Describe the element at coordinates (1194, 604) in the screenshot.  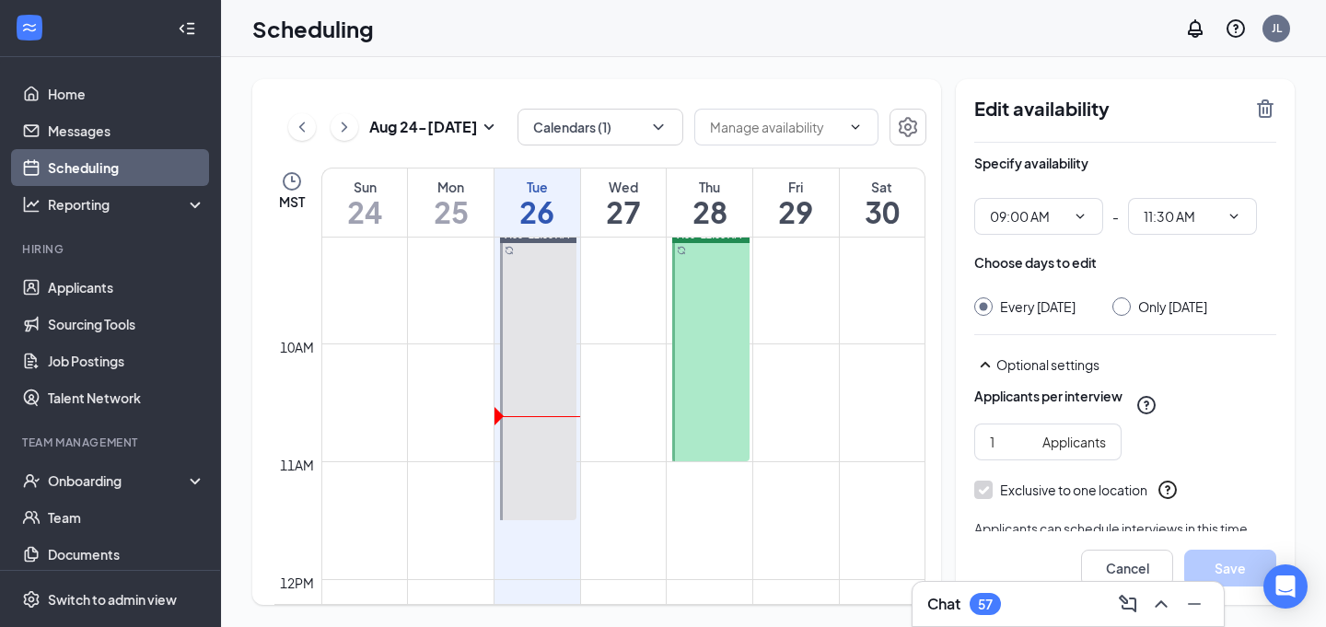
I see `svg: Minimize` at that location.